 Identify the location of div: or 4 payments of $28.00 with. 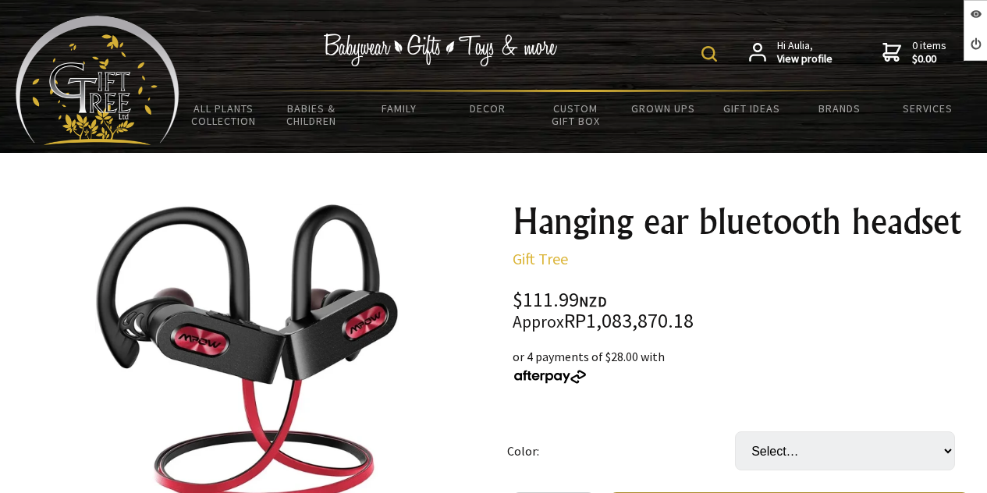
(740, 366).